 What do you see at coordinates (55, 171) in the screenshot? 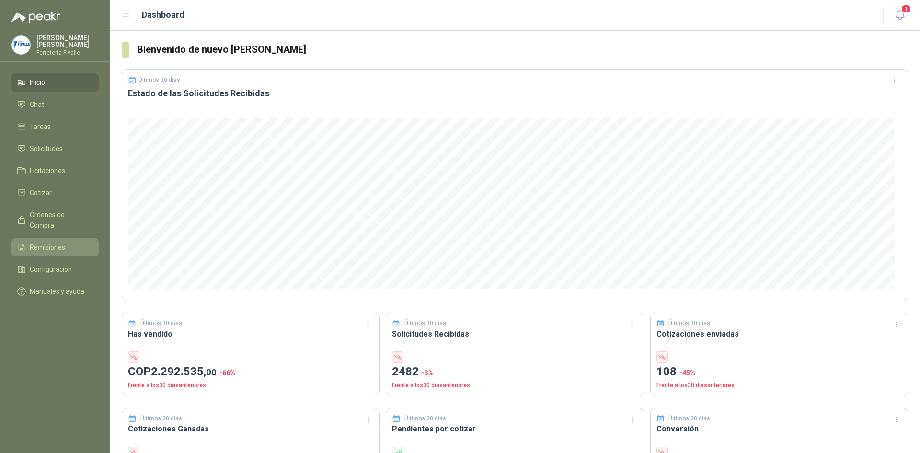
I see `a: Licitaciones` at bounding box center [55, 171].